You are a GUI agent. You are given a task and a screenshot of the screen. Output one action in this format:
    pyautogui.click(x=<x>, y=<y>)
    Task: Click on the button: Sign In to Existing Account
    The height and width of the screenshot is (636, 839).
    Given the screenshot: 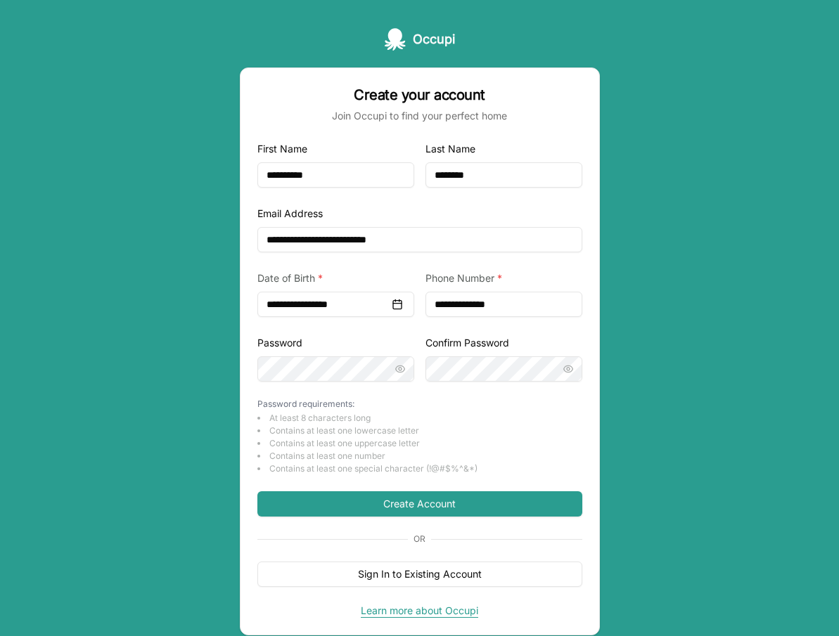 What is the action you would take?
    pyautogui.click(x=420, y=574)
    